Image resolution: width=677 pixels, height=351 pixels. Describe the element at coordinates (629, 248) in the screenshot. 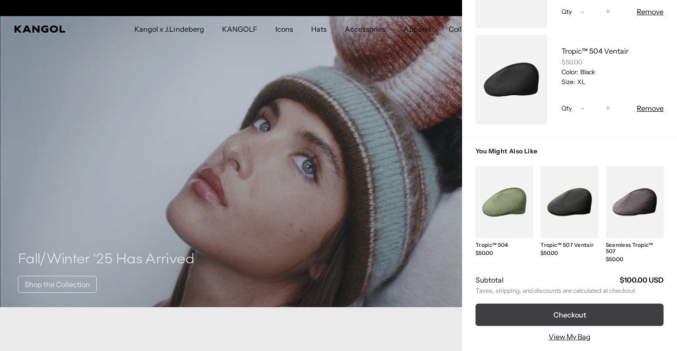

I see `a: Seamless Tropic™ 507` at that location.